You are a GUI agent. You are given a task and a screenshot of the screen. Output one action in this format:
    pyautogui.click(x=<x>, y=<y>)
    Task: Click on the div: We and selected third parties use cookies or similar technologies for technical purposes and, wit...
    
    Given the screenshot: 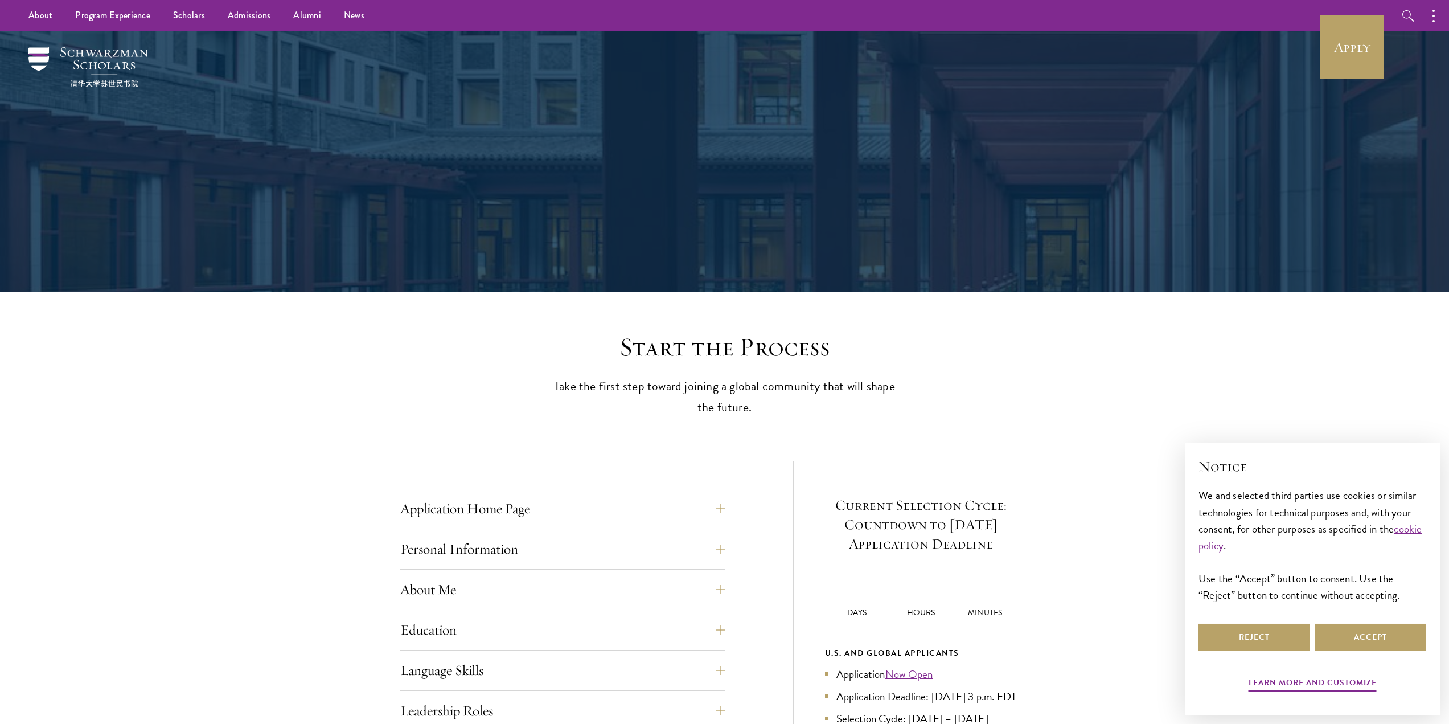 What is the action you would take?
    pyautogui.click(x=1312, y=544)
    